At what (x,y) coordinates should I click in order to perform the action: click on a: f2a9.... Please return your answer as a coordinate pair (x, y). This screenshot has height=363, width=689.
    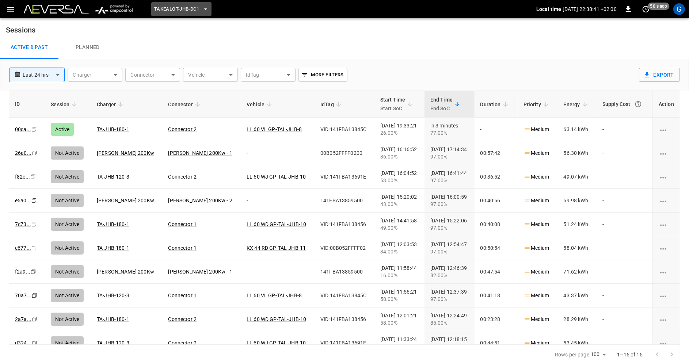
    Looking at the image, I should click on (23, 272).